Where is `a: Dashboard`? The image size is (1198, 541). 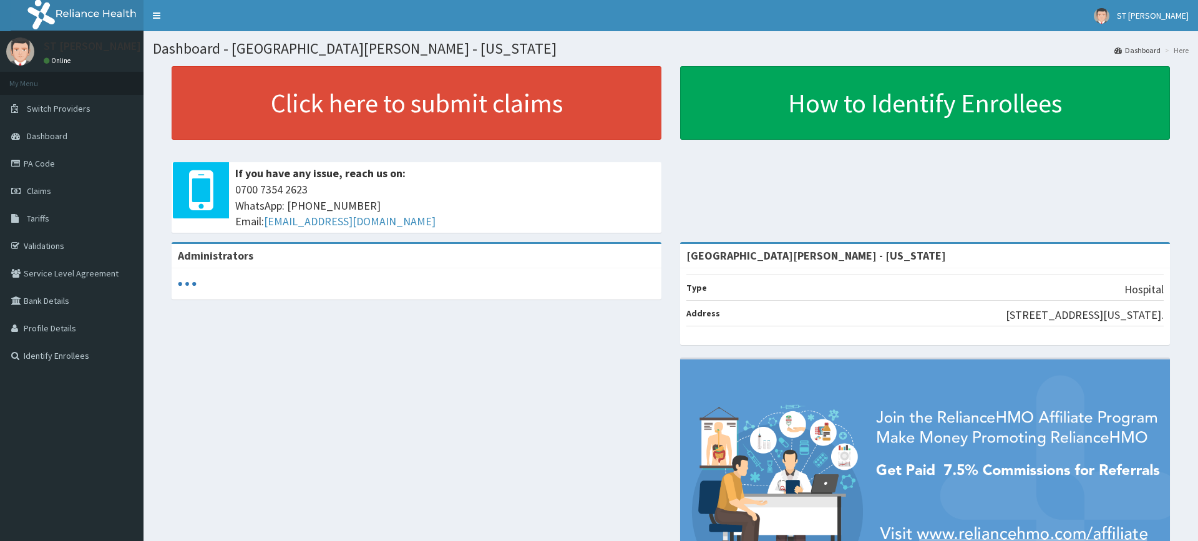 a: Dashboard is located at coordinates (1137, 50).